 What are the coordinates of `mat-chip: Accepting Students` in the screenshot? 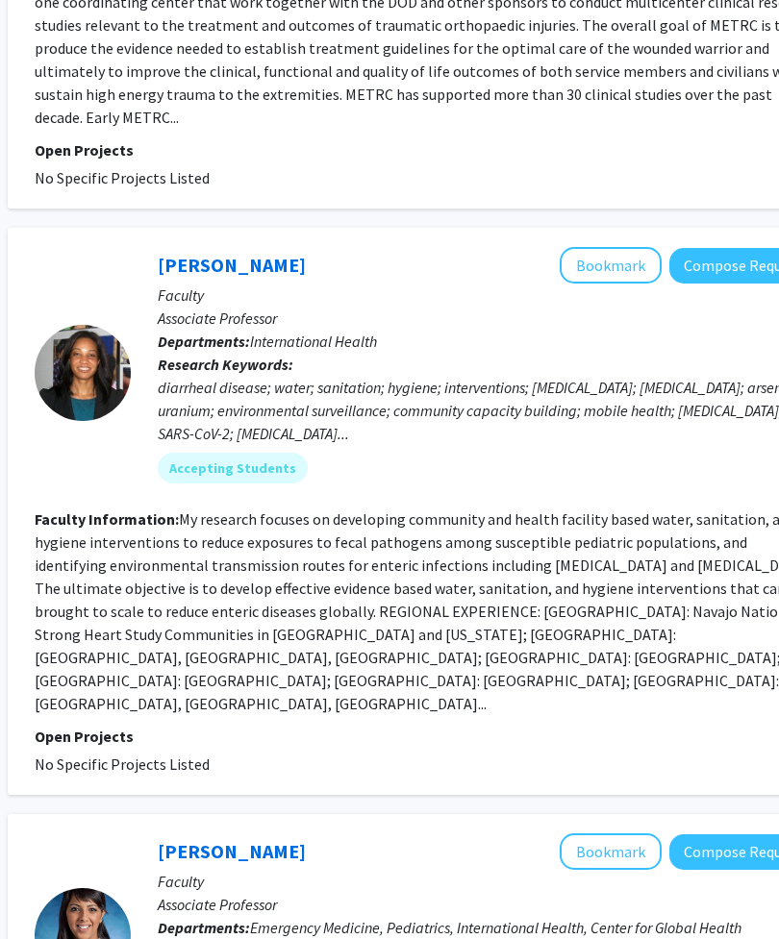 It's located at (234, 469).